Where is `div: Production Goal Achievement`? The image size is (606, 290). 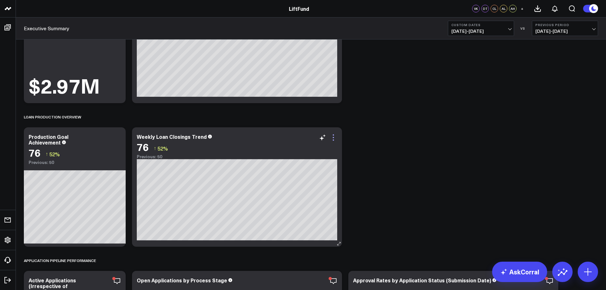 div: Production Goal Achievement is located at coordinates (48, 139).